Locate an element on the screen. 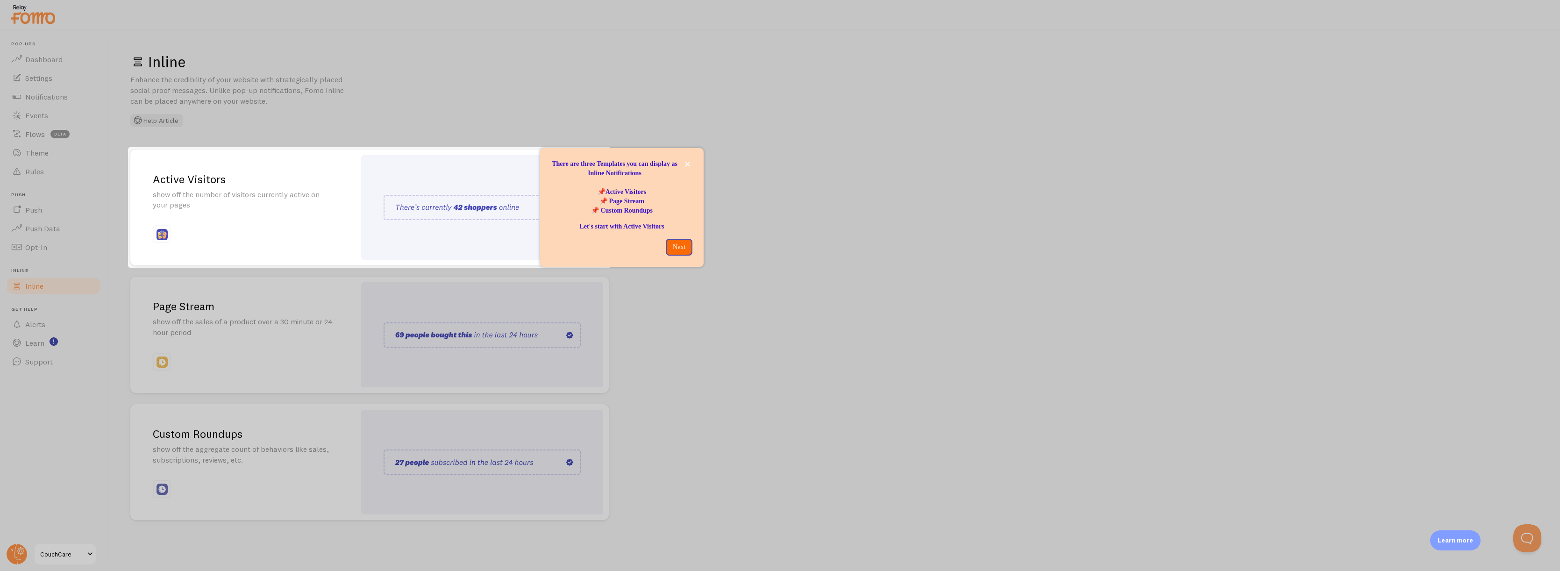 This screenshot has height=571, width=1560. img: pageviews.svg is located at coordinates (482, 207).